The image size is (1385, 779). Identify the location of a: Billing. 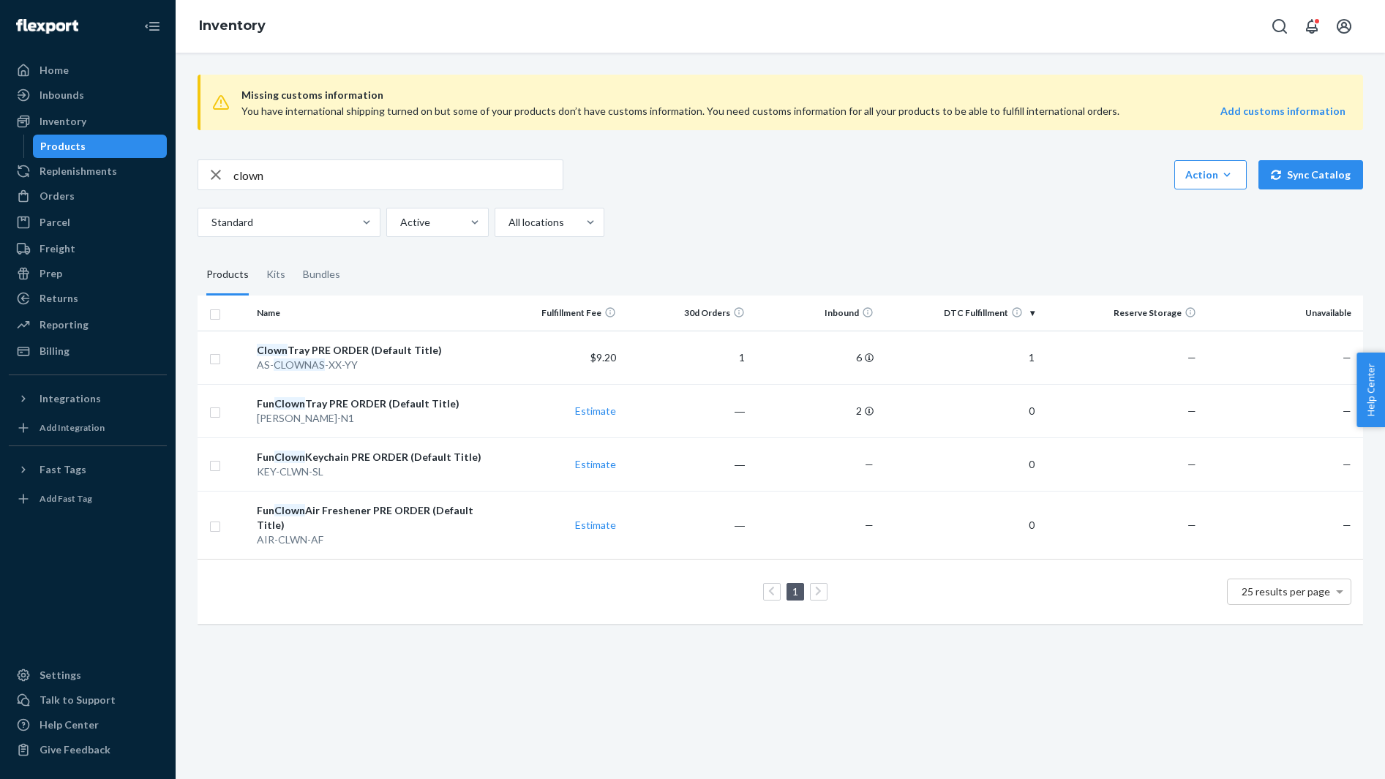
(88, 351).